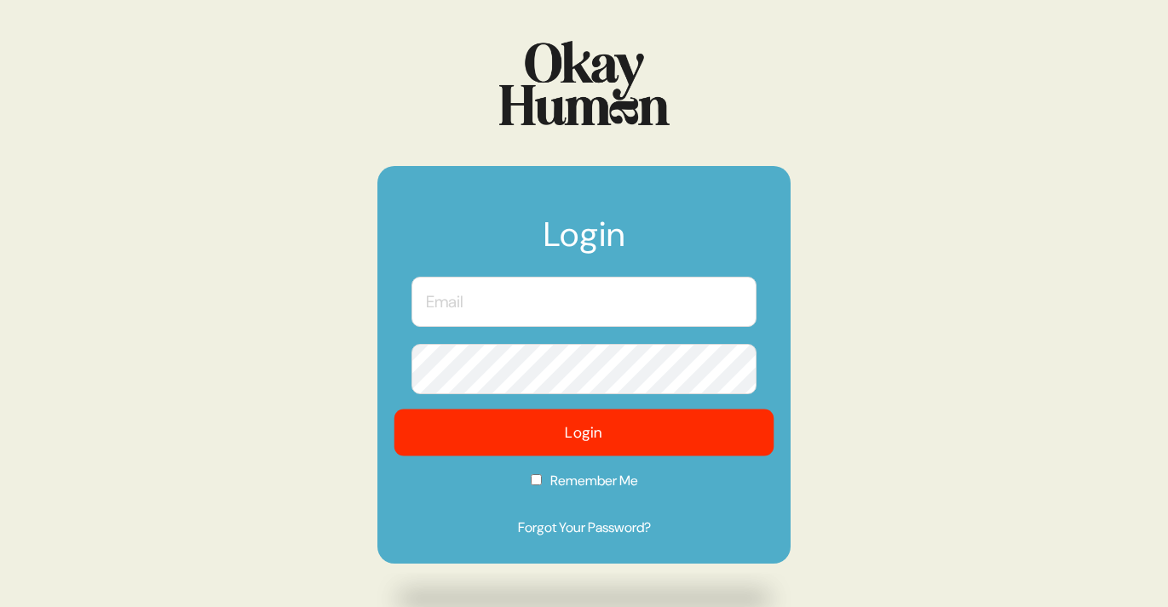  What do you see at coordinates (536, 480) in the screenshot?
I see `input: Remember Me` at bounding box center [536, 480].